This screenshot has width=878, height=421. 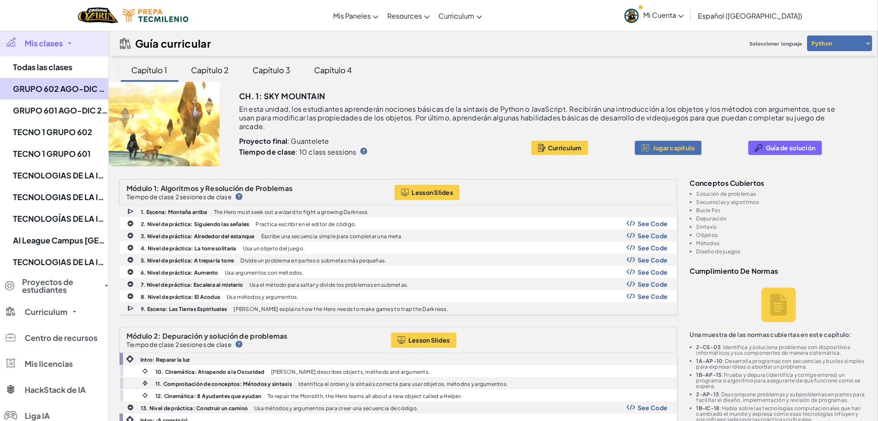 I want to click on b: 1. Escena: Montaña arriba, so click(x=174, y=212).